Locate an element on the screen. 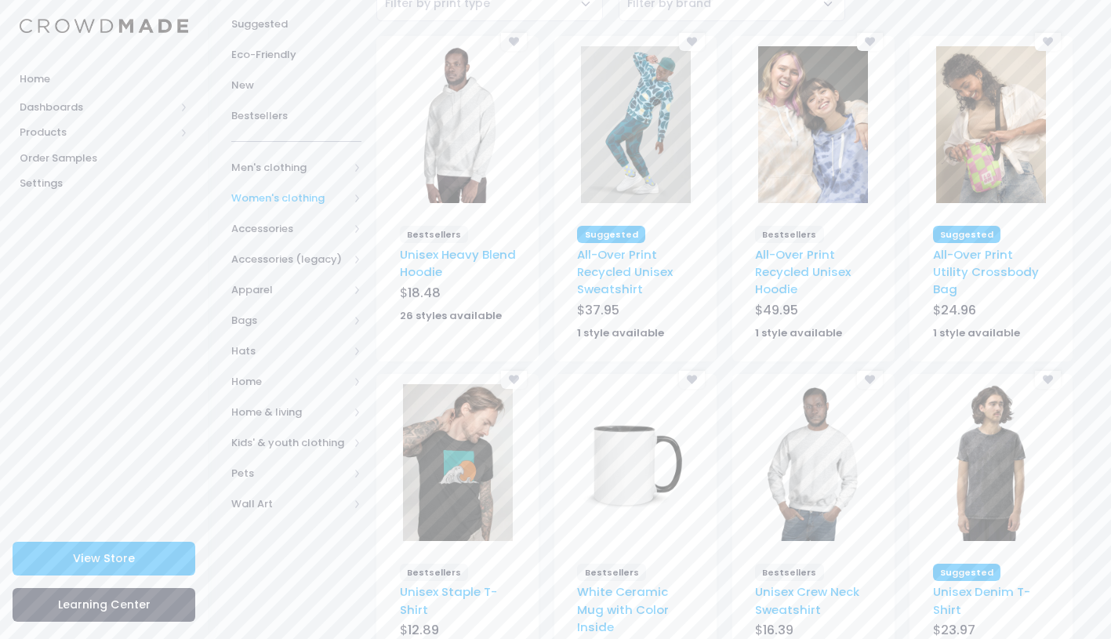  a: View Store is located at coordinates (104, 558).